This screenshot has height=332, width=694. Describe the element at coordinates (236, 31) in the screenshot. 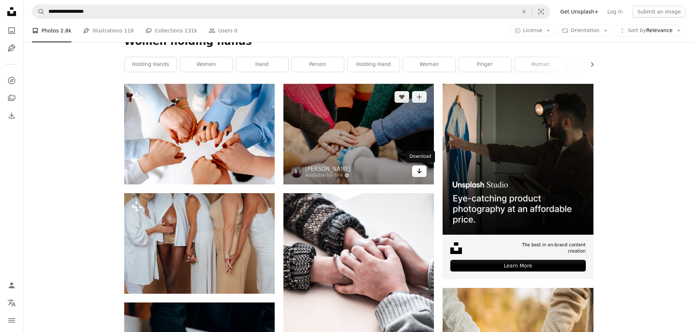

I see `span: 0` at that location.